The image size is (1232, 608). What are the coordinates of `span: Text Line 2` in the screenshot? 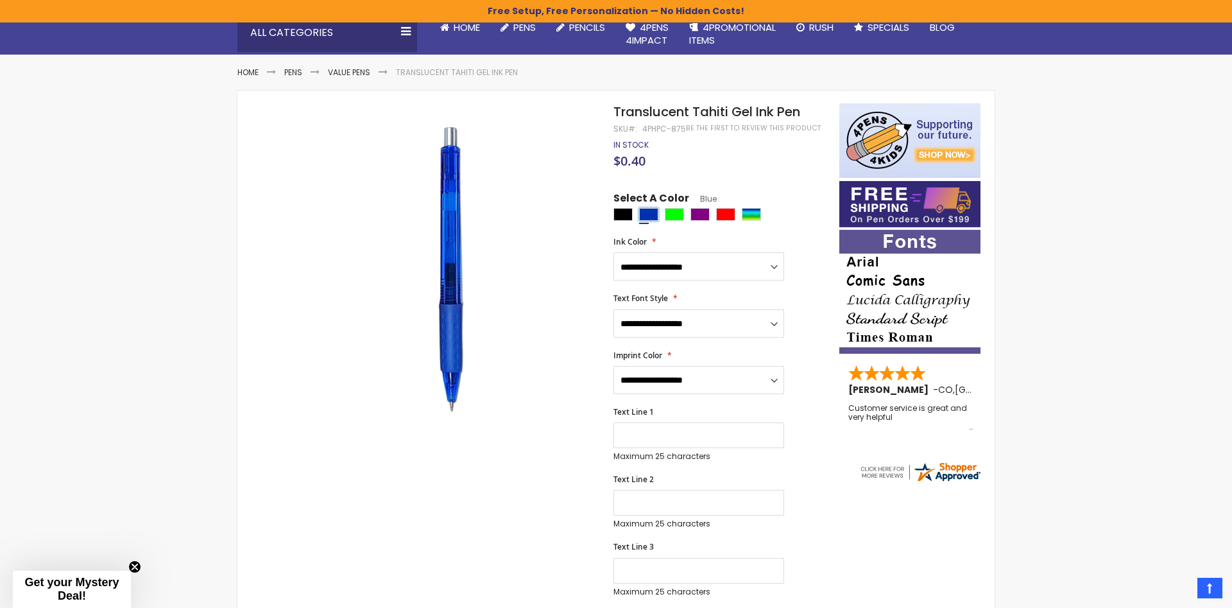 It's located at (633, 479).